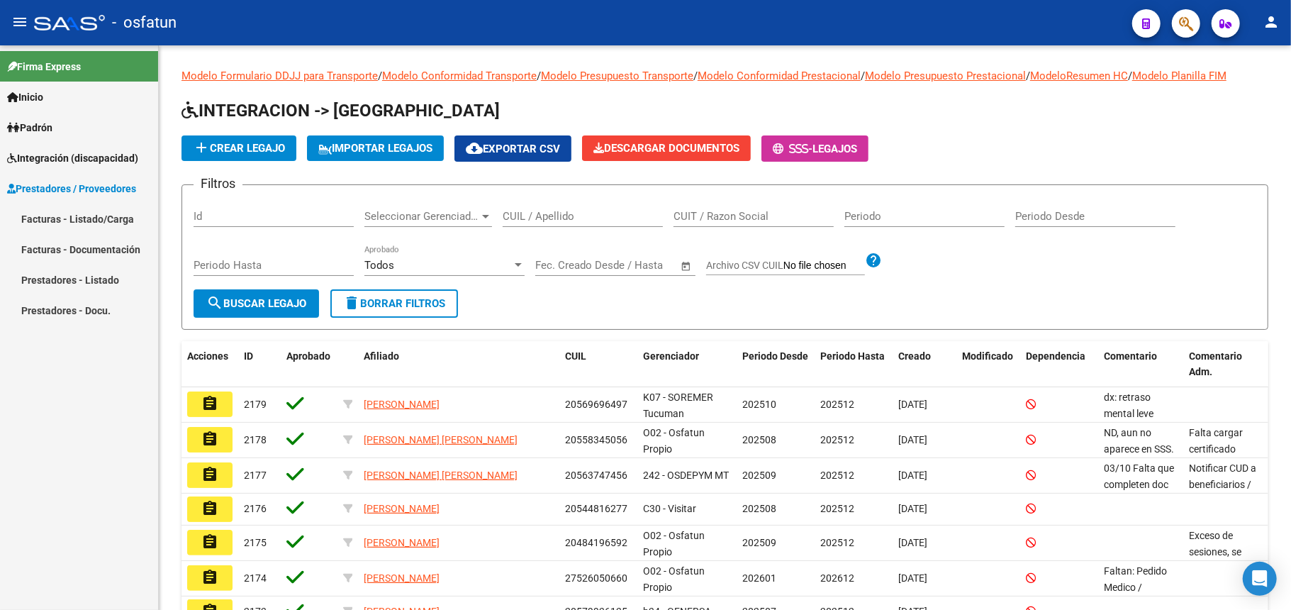  Describe the element at coordinates (308, 356) in the screenshot. I see `span: Aprobado` at that location.